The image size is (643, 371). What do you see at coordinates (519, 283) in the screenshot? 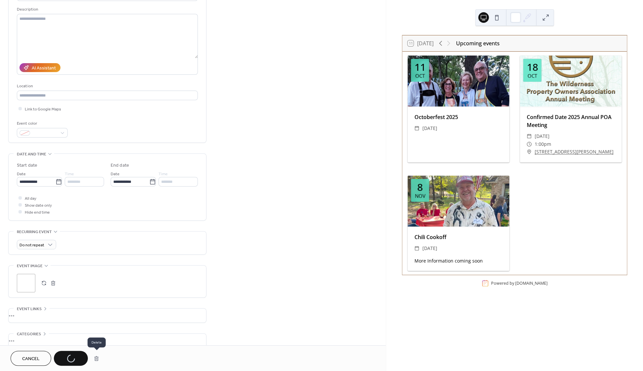
I see `div: Powered by` at bounding box center [519, 283].